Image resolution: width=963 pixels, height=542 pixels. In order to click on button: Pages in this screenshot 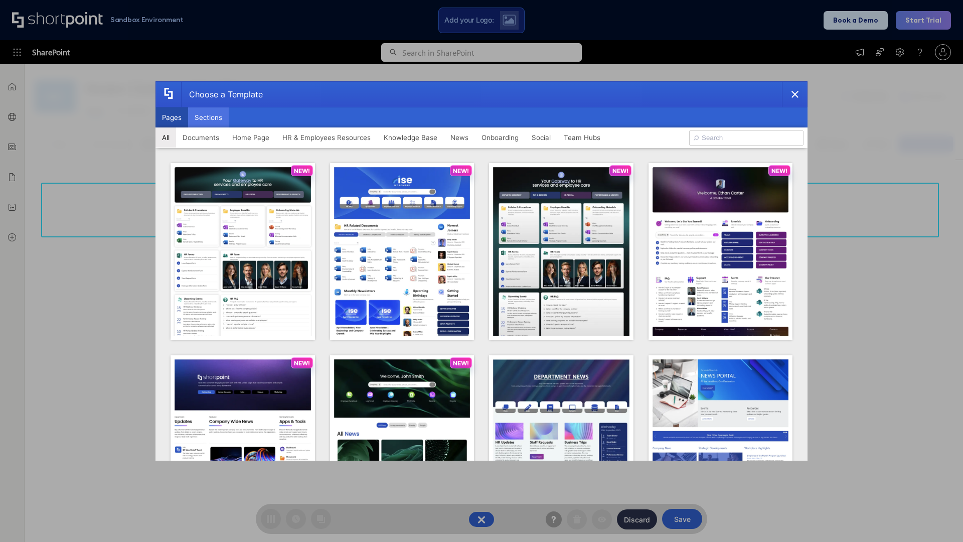, I will do `click(172, 117)`.